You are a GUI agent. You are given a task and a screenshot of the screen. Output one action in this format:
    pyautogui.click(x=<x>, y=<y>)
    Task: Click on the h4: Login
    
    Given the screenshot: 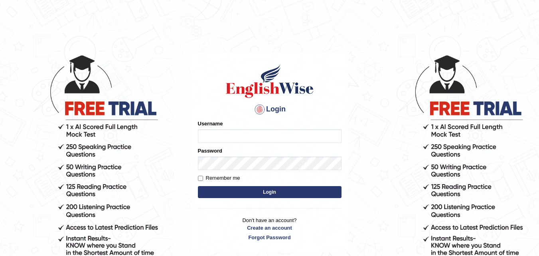 What is the action you would take?
    pyautogui.click(x=270, y=109)
    